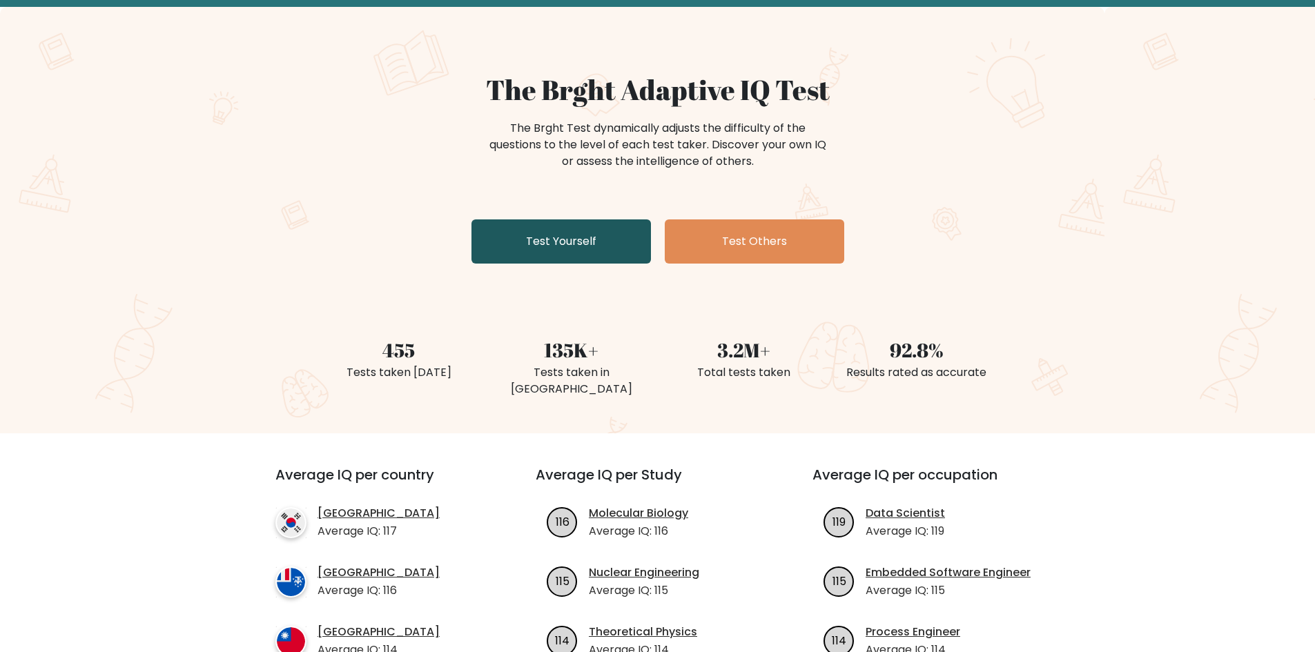 The height and width of the screenshot is (652, 1315). I want to click on a: Molecular Biology, so click(639, 514).